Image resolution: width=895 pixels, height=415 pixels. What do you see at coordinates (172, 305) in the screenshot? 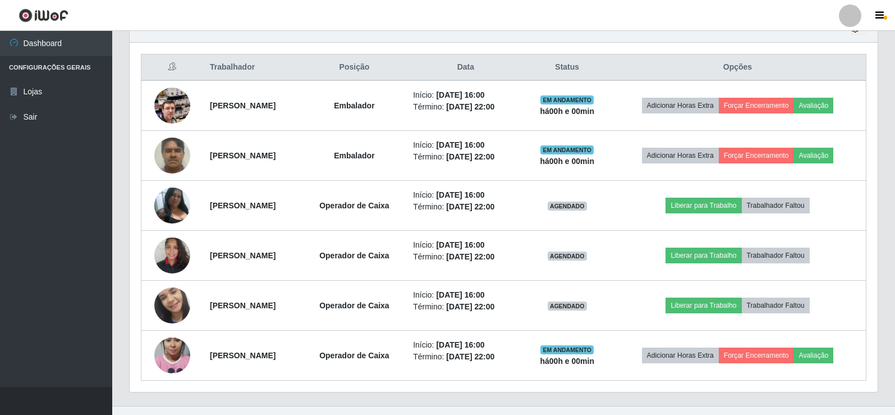
I see `img: 1708293038920.jpeg` at bounding box center [172, 305].